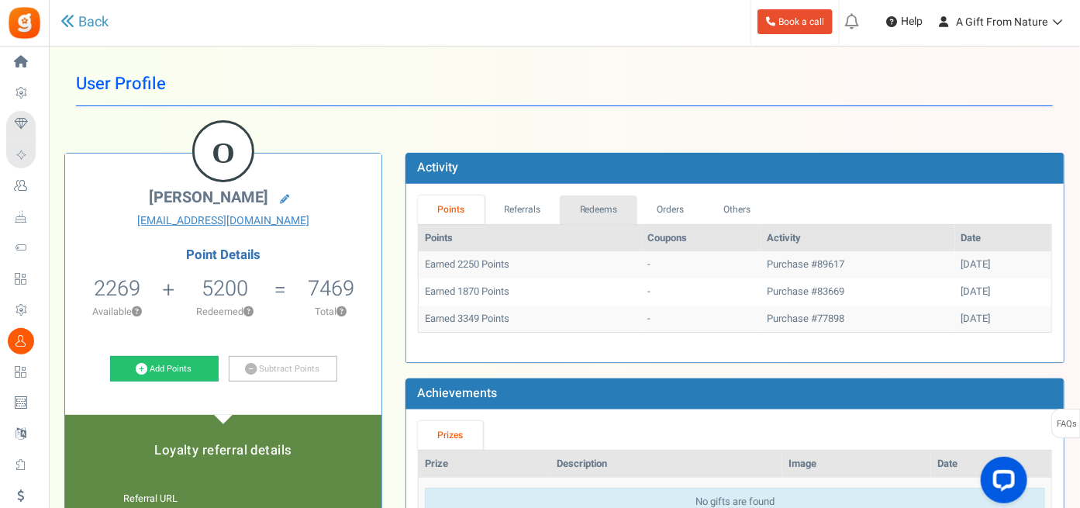  I want to click on h4: Point Details, so click(223, 255).